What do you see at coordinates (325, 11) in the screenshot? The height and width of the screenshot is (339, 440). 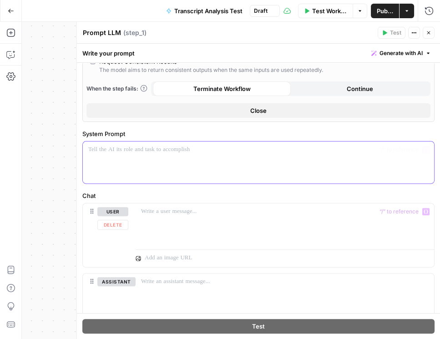 I see `button: Test Workflow` at bounding box center [325, 11].